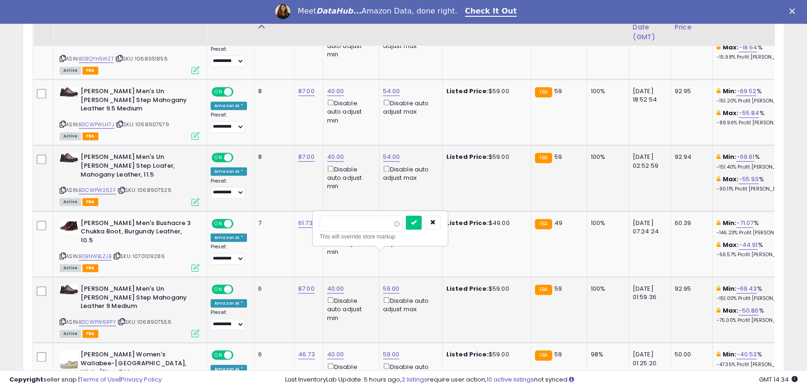 Image resolution: width=807 pixels, height=389 pixels. I want to click on div: Disable auto adjust max, so click(409, 173).